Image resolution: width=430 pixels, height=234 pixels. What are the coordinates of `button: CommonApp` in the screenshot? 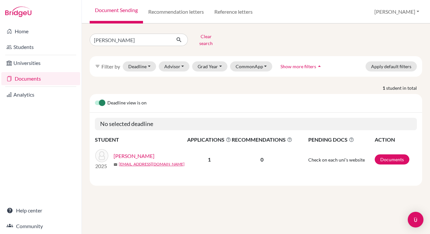 It's located at (251, 66).